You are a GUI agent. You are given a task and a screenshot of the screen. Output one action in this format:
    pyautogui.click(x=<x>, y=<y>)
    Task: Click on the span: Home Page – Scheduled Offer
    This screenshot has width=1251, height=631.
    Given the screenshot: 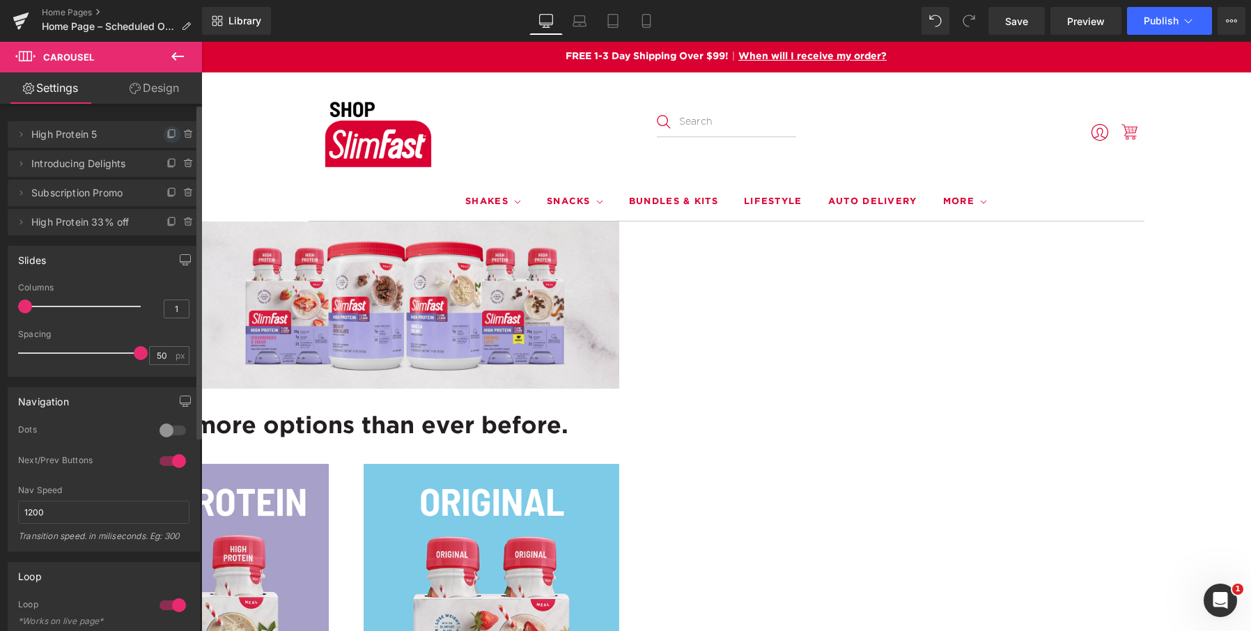 What is the action you would take?
    pyautogui.click(x=109, y=26)
    